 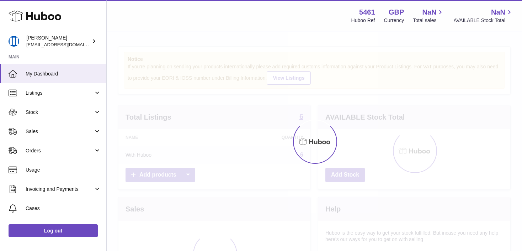 What do you see at coordinates (483, 20) in the screenshot?
I see `span: AVAILABLE Stock Total` at bounding box center [483, 20].